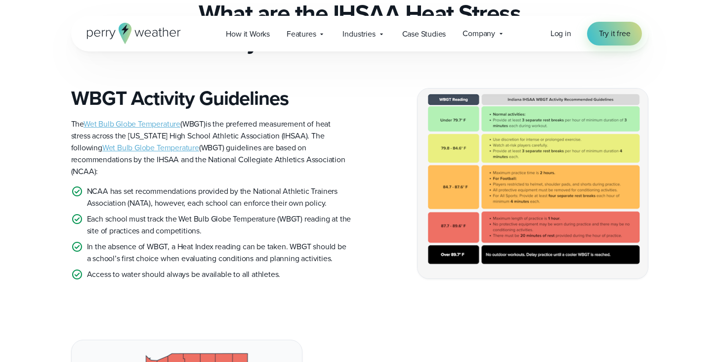  What do you see at coordinates (219, 225) in the screenshot?
I see `p: Each school must track the Wet Bulb Globe Temperature (WBGT) reading at the site of practices and...` at bounding box center [219, 225].